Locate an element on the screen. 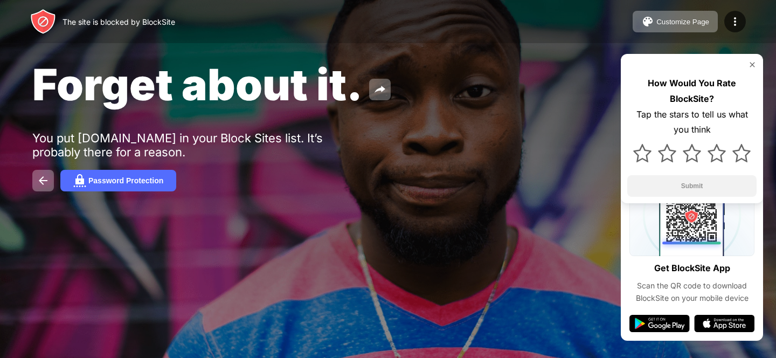  div: How Would You Rate BlockSite? is located at coordinates (692, 91).